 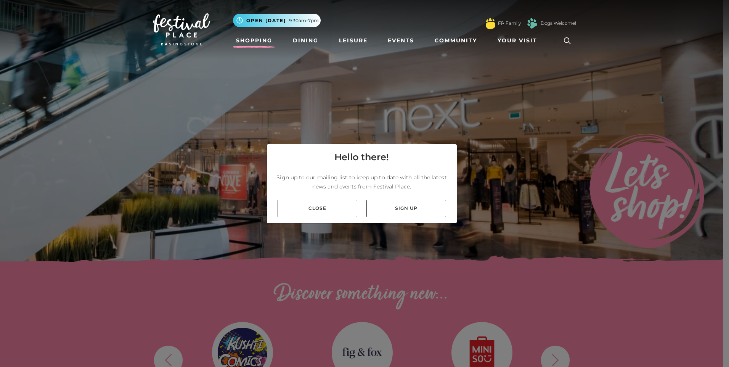 What do you see at coordinates (362, 182) in the screenshot?
I see `p: Sign up to our mailing list to keep up to date with all the latest news and events from Festival ...` at bounding box center [362, 182].